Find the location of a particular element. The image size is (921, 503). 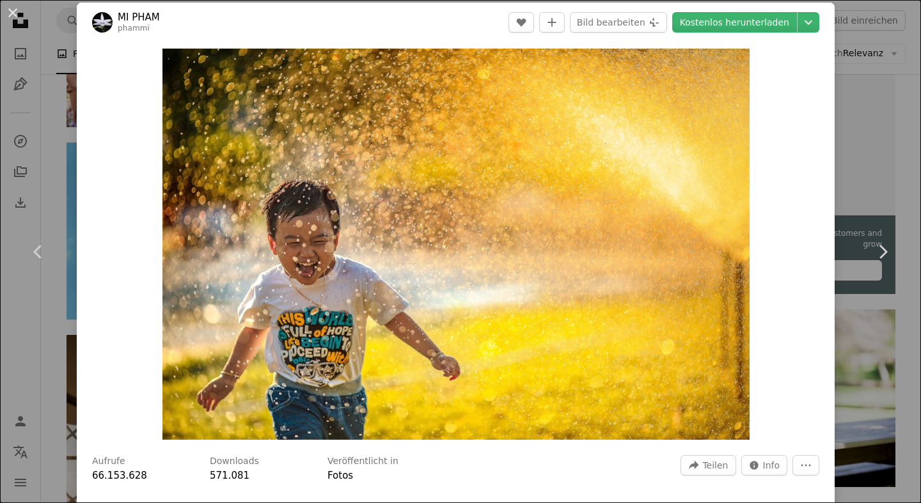

h3: Downloads is located at coordinates (234, 462).